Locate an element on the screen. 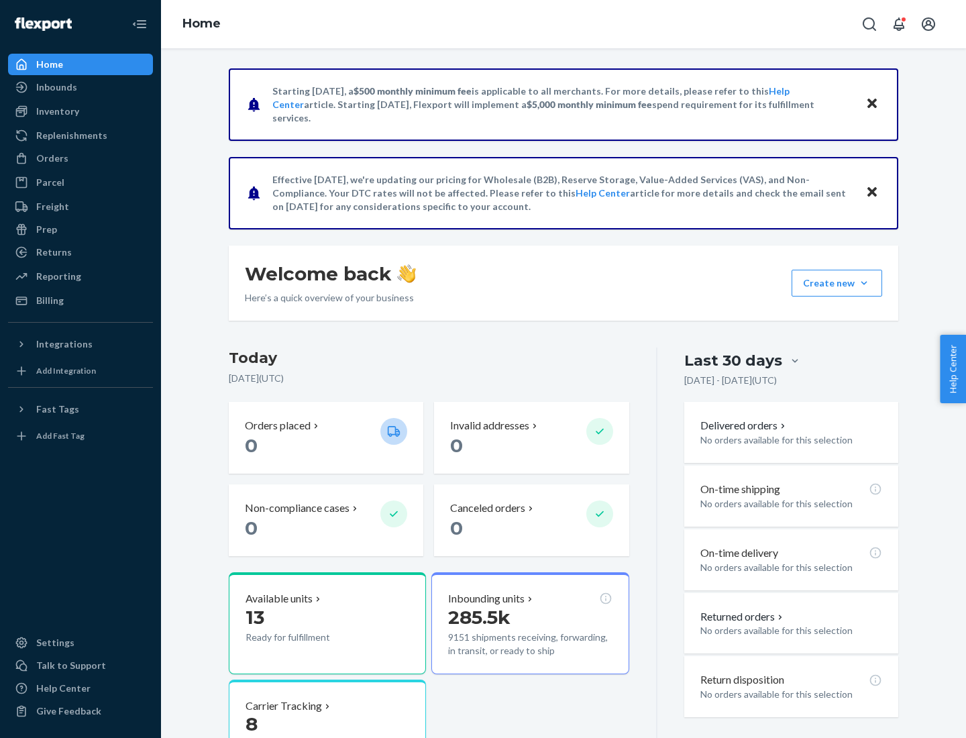 Image resolution: width=966 pixels, height=738 pixels. a: Replenishments is located at coordinates (80, 135).